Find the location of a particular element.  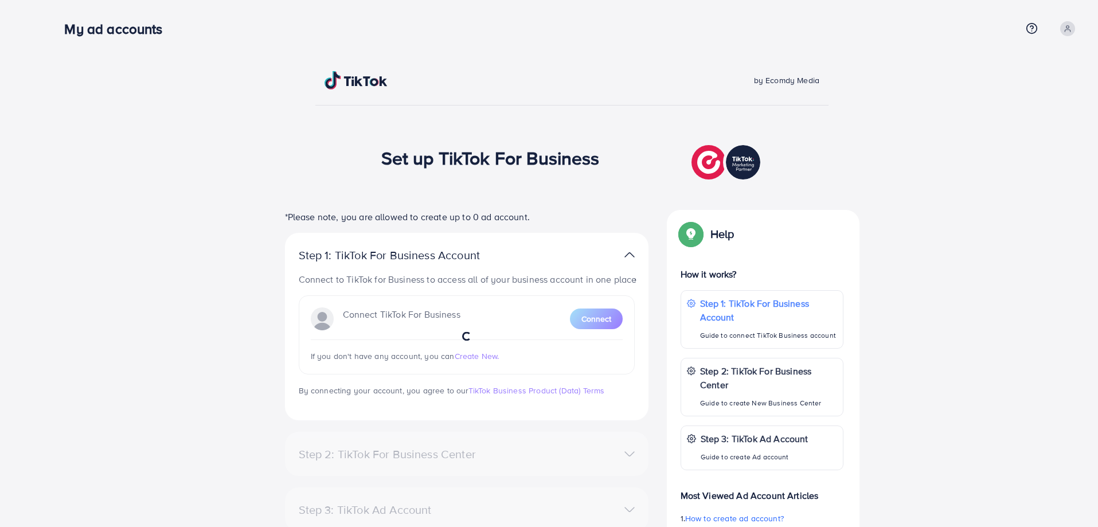

span: How to create ad account? is located at coordinates (734, 518).